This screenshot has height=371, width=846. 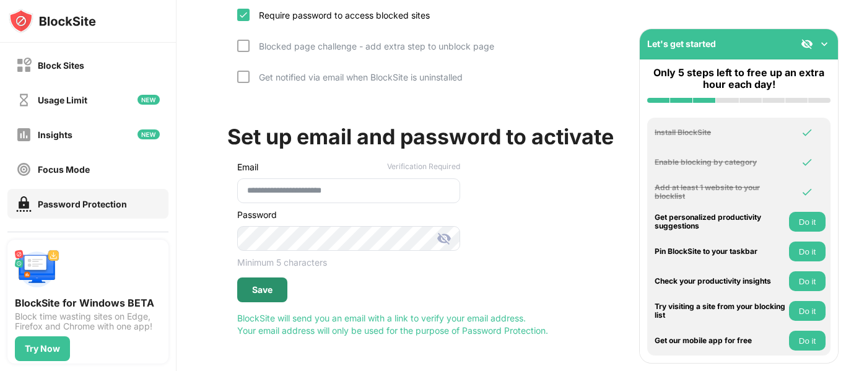 I want to click on div: Usage Limit, so click(x=63, y=100).